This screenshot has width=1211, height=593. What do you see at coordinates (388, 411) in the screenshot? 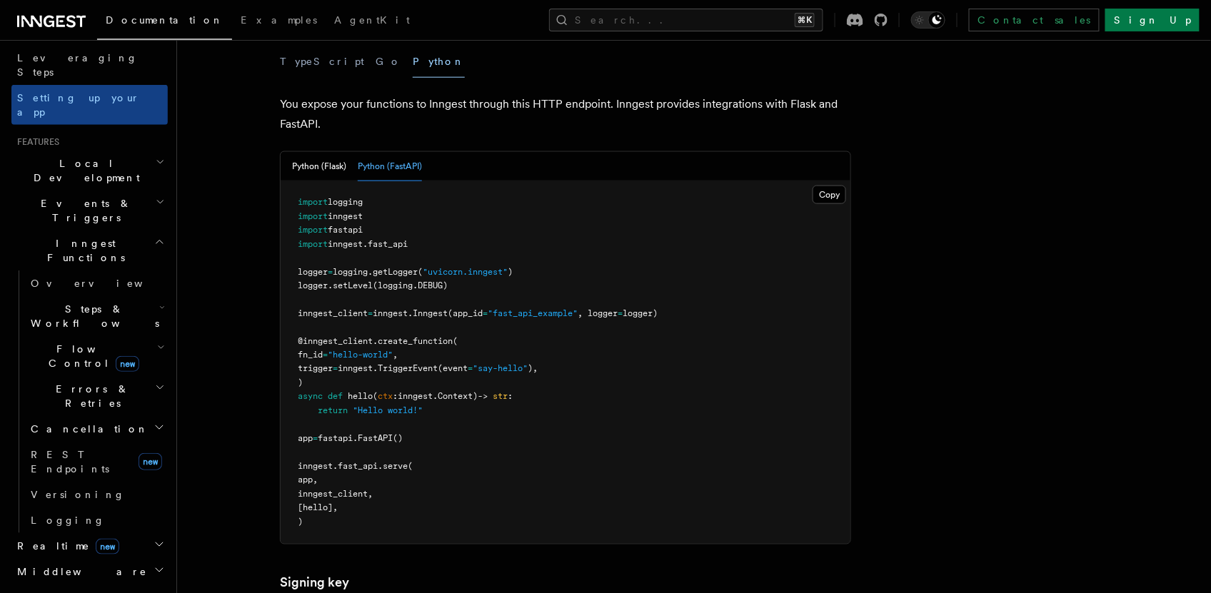
I see `span: "Hello world!"` at bounding box center [388, 411].